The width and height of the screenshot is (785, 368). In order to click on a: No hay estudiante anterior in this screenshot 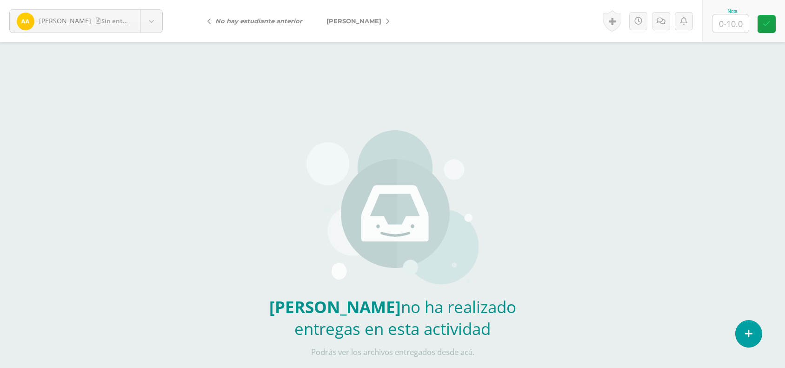, I will do `click(257, 21)`.